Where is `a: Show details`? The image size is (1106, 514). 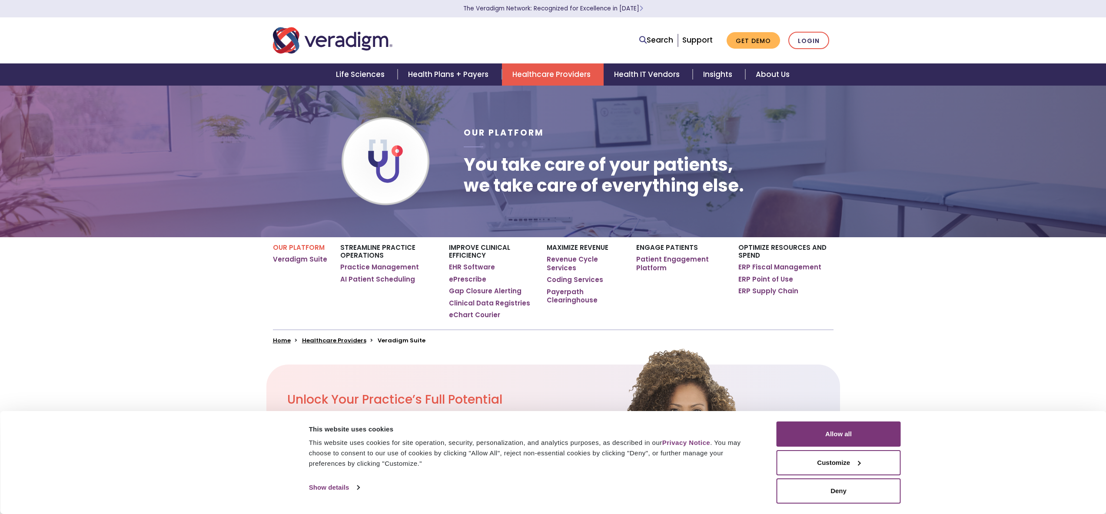 a: Show details is located at coordinates (334, 487).